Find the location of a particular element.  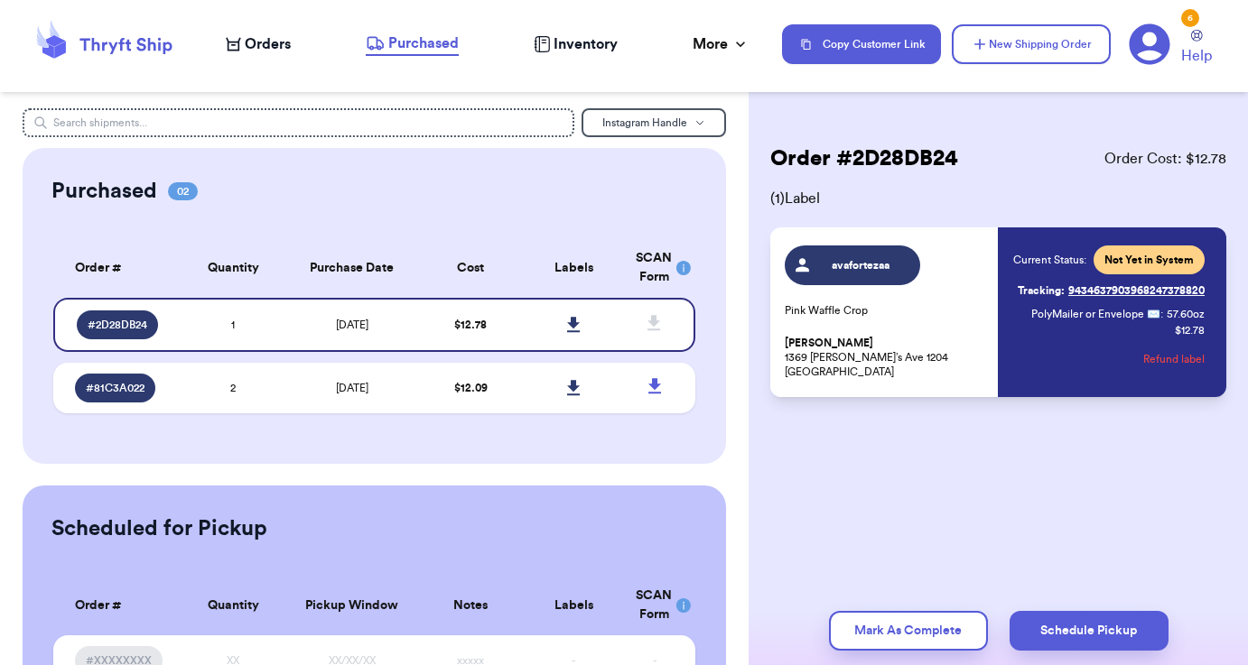

a: Tracking:9434637903968247378820 is located at coordinates (1111, 291).